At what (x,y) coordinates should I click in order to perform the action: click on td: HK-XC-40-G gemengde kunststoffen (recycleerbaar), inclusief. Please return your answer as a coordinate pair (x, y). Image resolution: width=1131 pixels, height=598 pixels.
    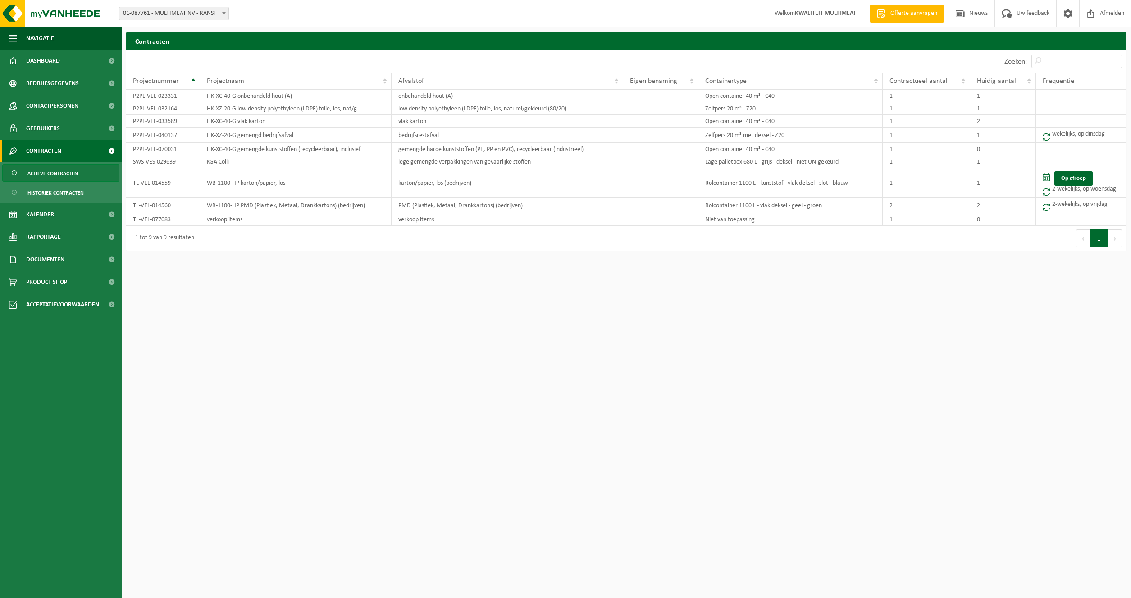
    Looking at the image, I should click on (295, 149).